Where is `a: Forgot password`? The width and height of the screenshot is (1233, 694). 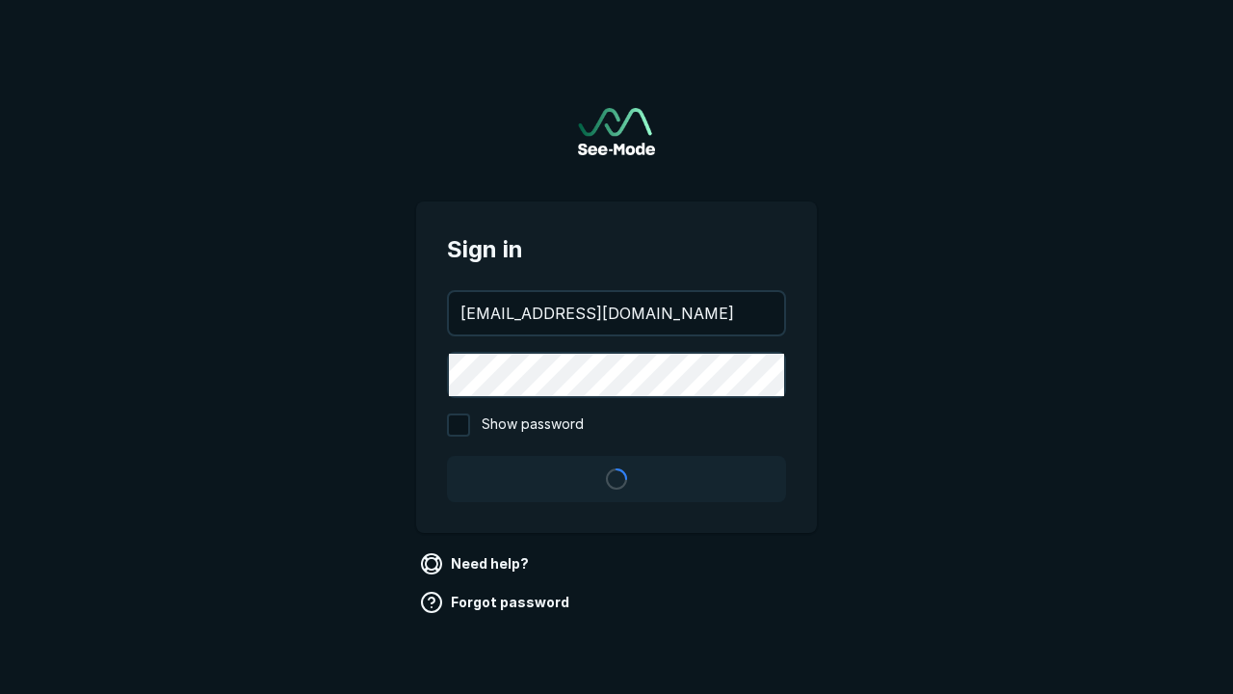 a: Forgot password is located at coordinates (496, 602).